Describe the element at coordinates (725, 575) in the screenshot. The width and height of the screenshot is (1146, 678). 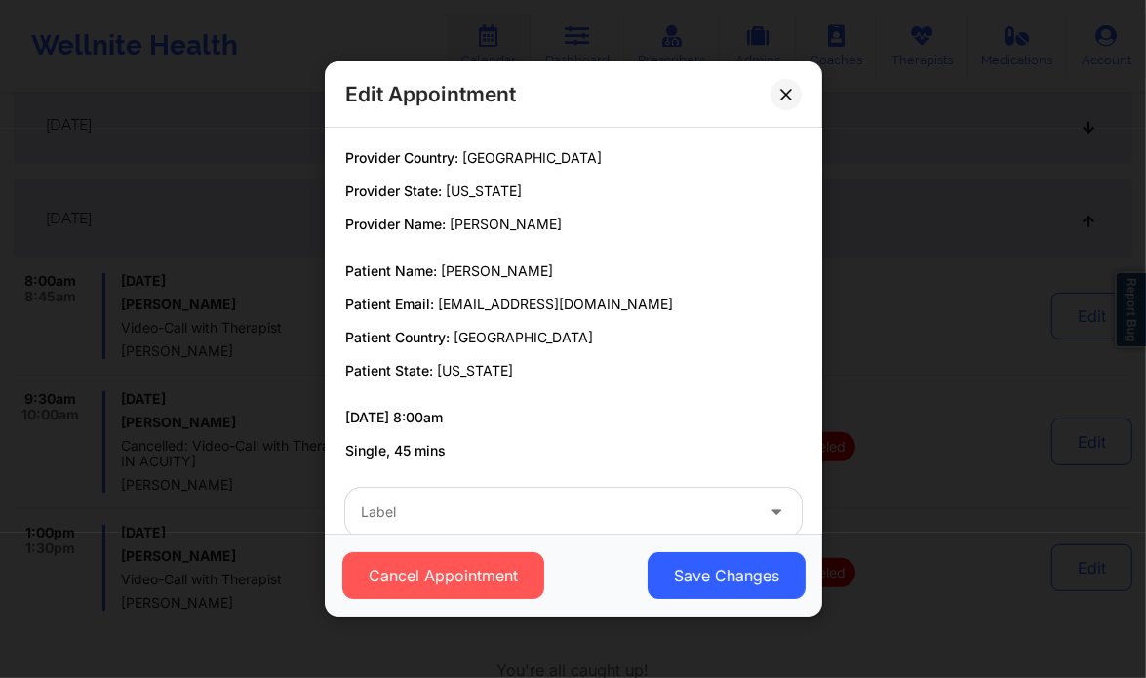
I see `button: Save Changes` at that location.